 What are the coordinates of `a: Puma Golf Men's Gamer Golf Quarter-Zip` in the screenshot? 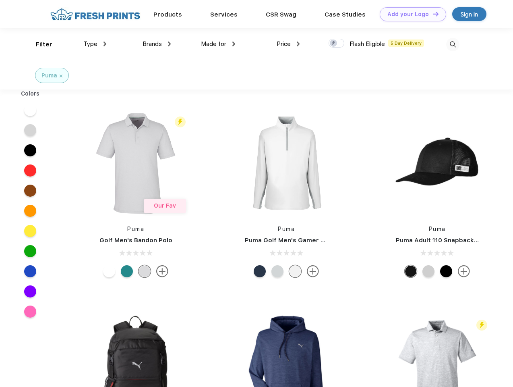 It's located at (309, 240).